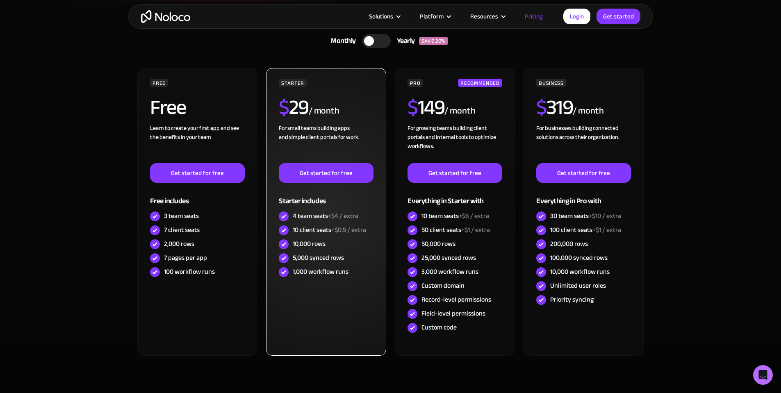  Describe the element at coordinates (448, 258) in the screenshot. I see `div: 25,000 synced rows` at that location.